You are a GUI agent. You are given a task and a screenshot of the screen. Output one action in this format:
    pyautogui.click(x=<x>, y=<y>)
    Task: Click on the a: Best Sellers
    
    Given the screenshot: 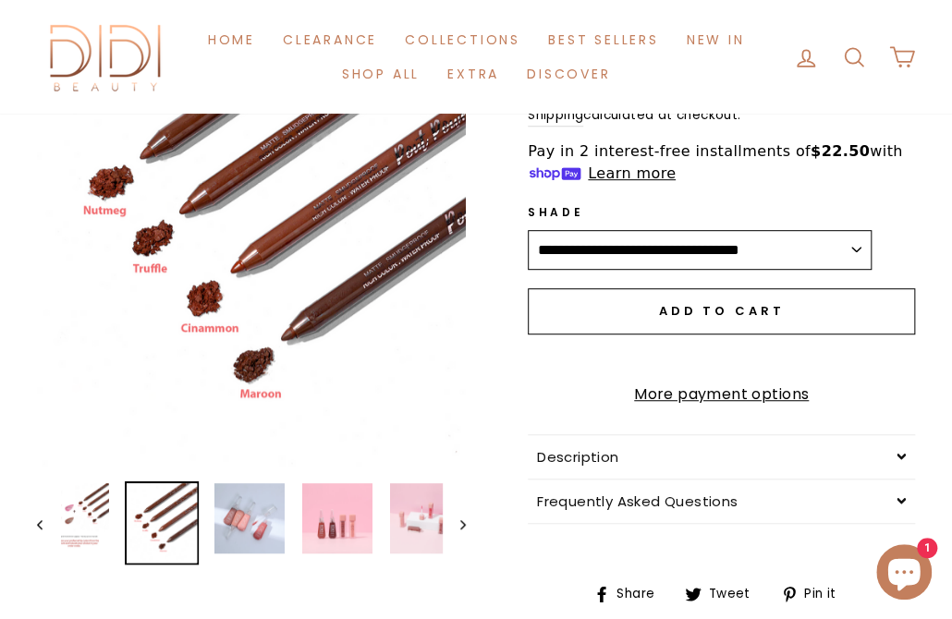 What is the action you would take?
    pyautogui.click(x=604, y=39)
    